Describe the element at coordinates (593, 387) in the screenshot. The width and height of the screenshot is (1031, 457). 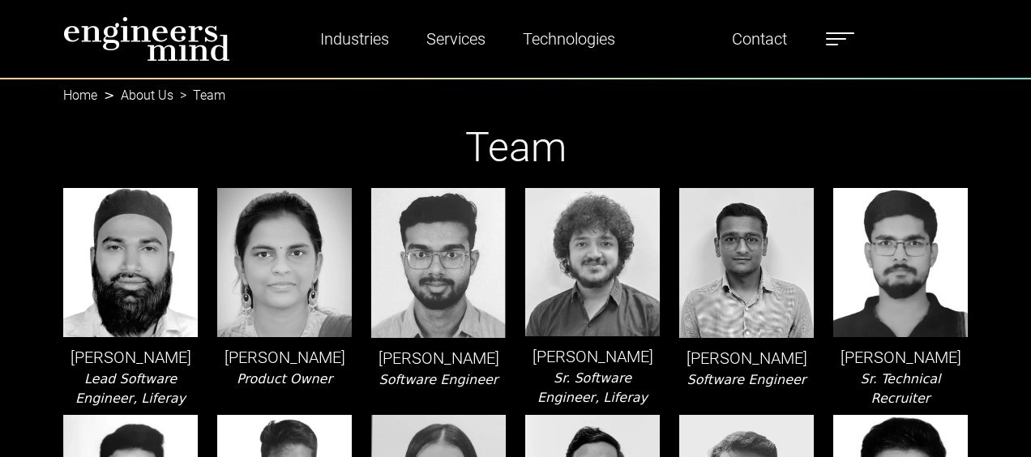
I see `i: Sr. Software Engineer, Liferay` at that location.